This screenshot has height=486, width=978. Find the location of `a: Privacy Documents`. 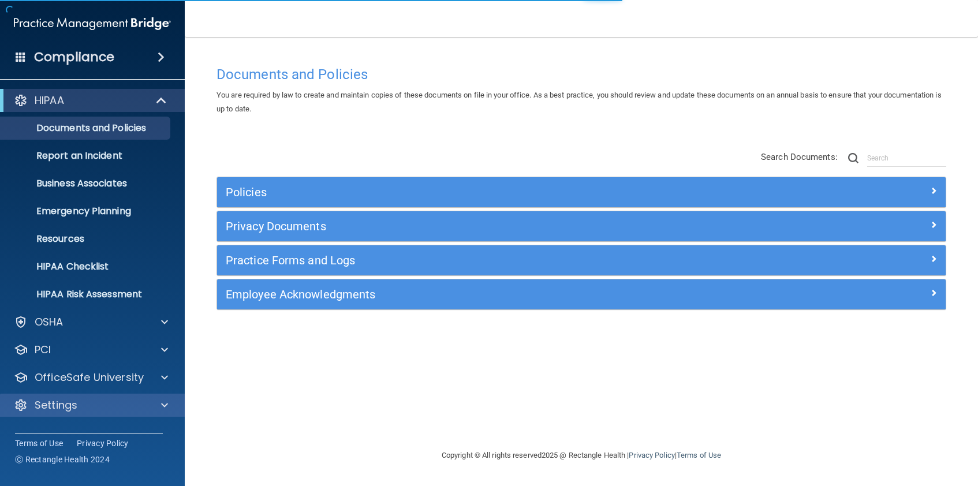

a: Privacy Documents is located at coordinates (581, 226).